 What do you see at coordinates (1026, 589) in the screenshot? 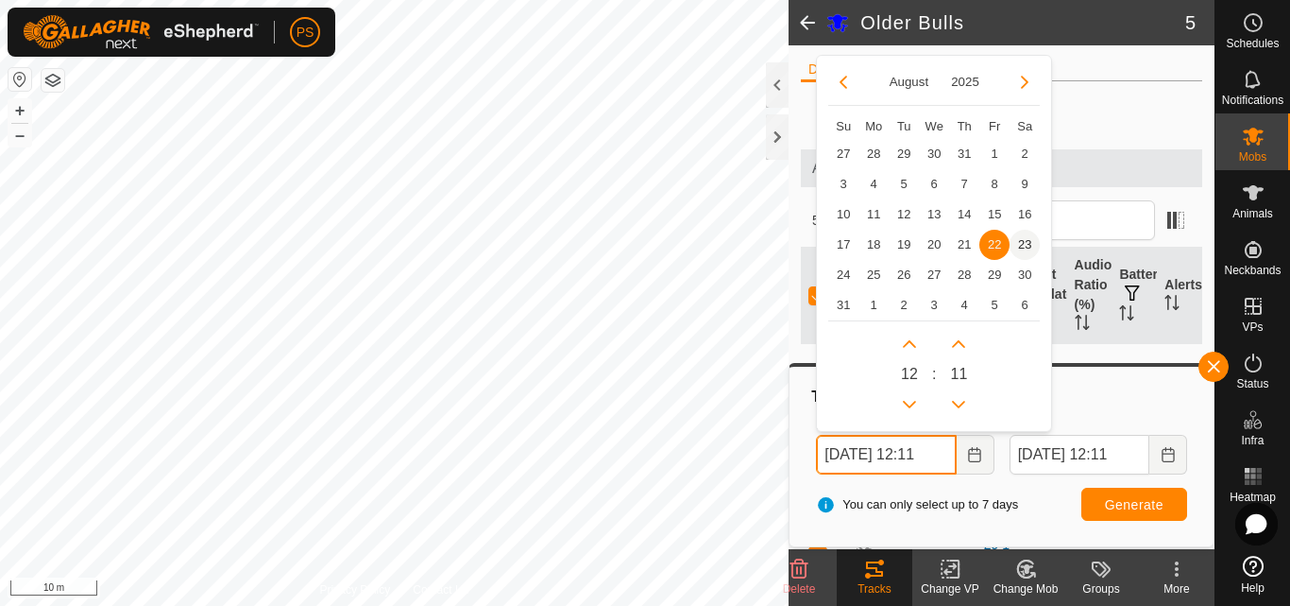
I see `div: Change Mob` at bounding box center [1026, 589].